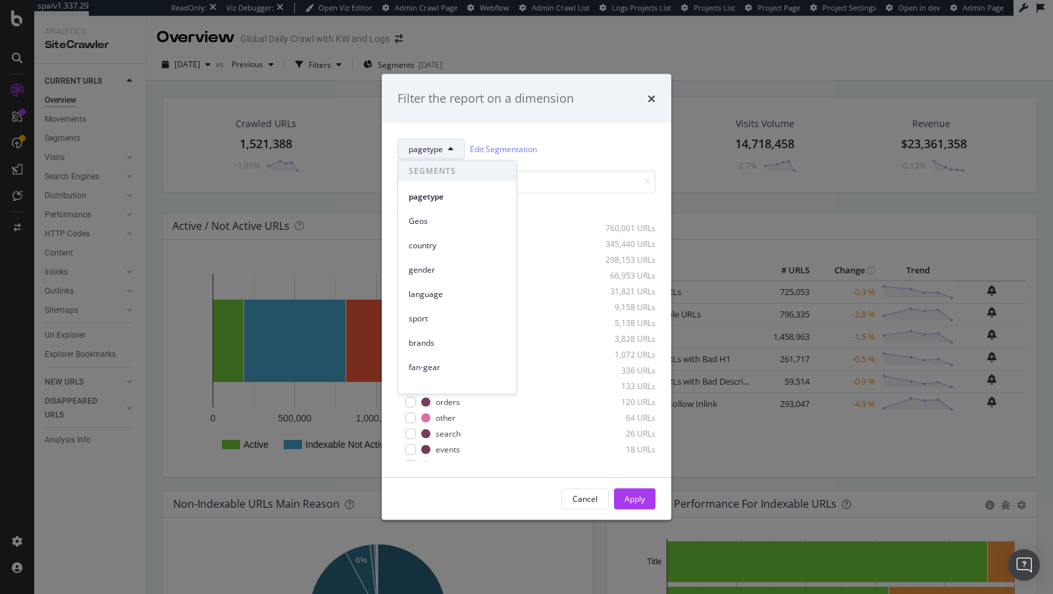 The image size is (1053, 594). I want to click on div: other, so click(446, 417).